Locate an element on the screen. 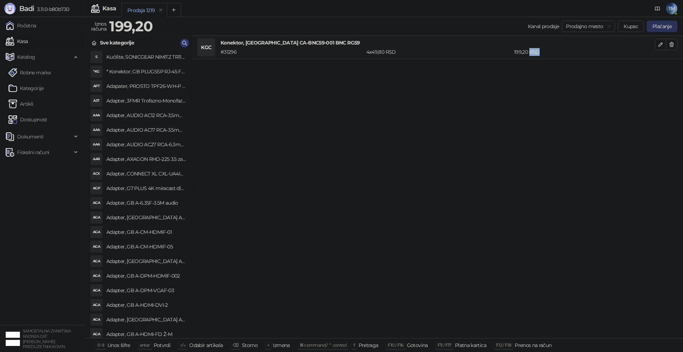 This screenshot has height=352, width=683. div: Gotovina is located at coordinates (417, 345).